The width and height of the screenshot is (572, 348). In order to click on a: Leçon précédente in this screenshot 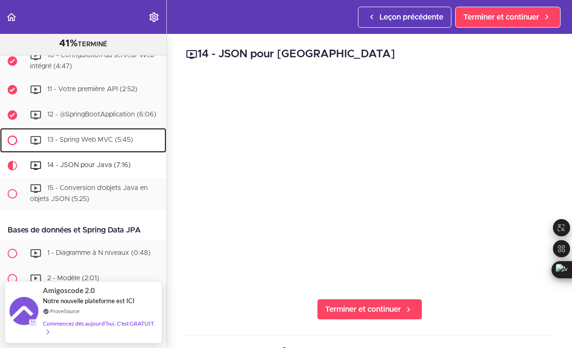, I will do `click(405, 17)`.